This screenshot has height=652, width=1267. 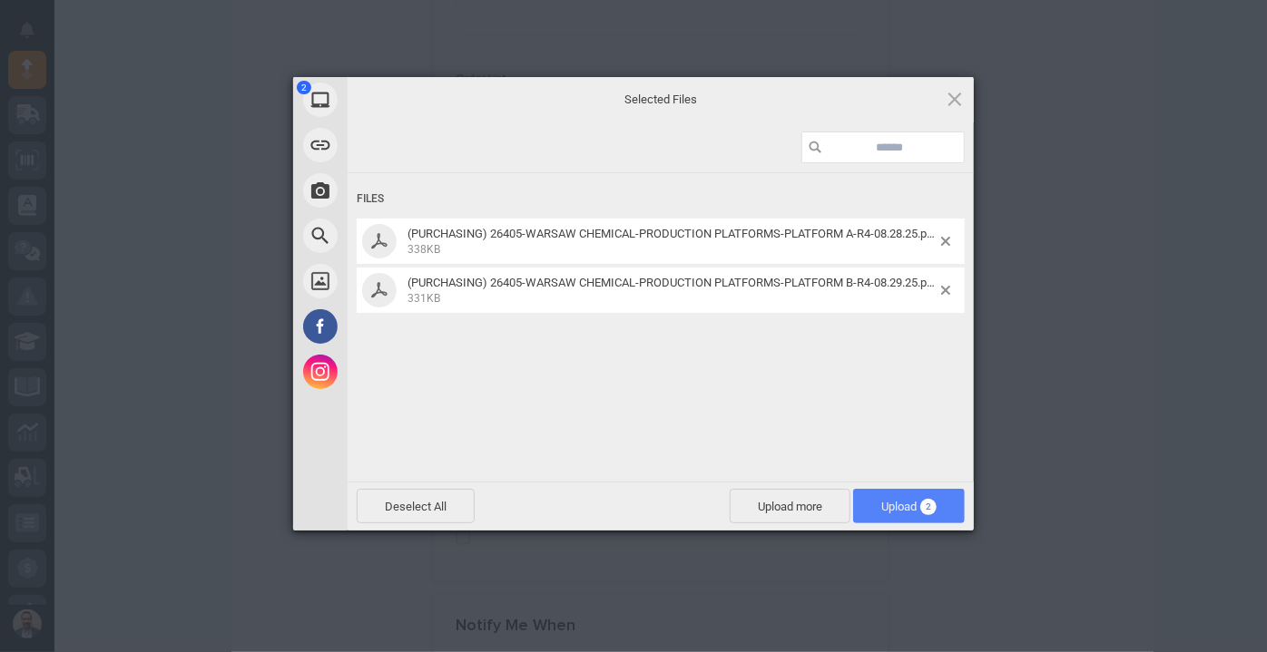 What do you see at coordinates (402, 145) in the screenshot?
I see `div: Link (URL)` at bounding box center [402, 145].